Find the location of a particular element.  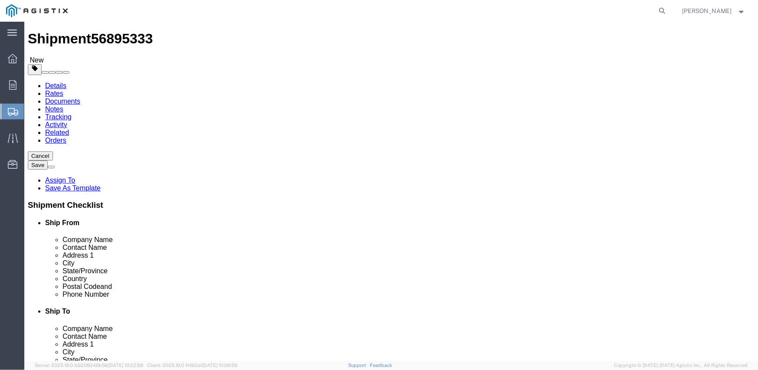

span: Server: 2025.19.0-b9208248b56 is located at coordinates (89, 365).